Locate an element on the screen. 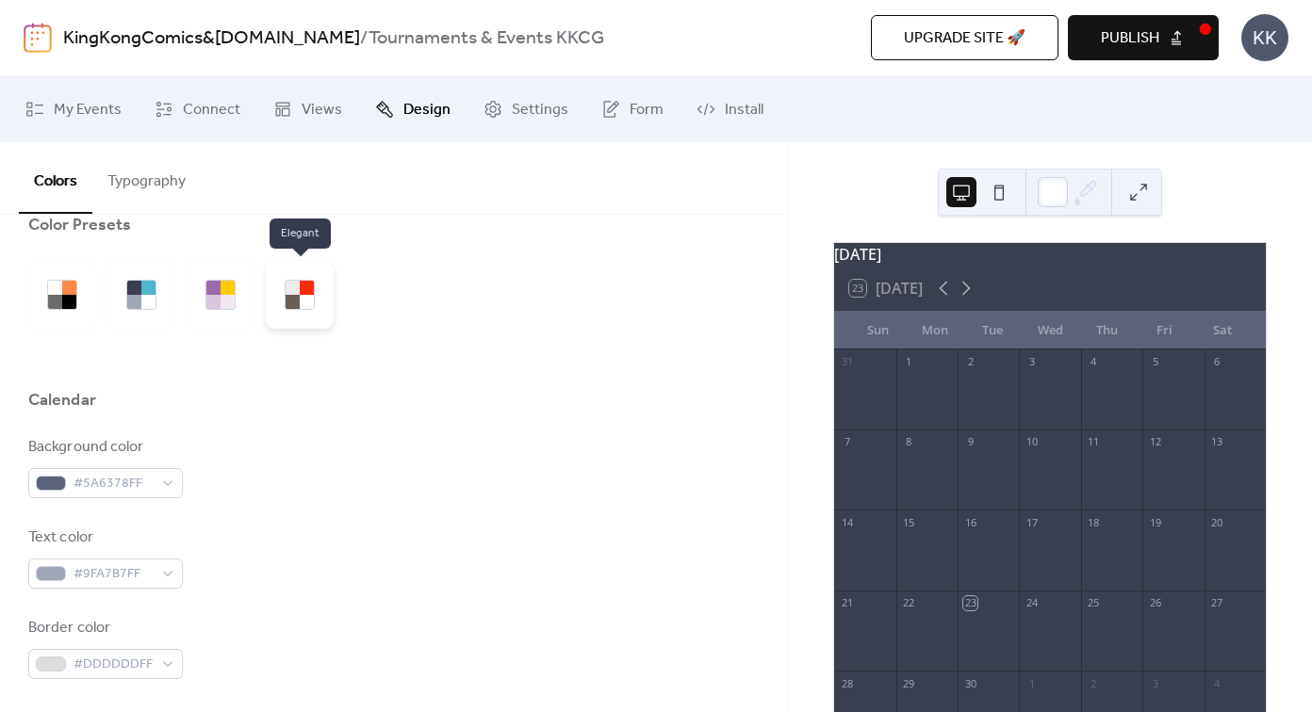  button: Publish is located at coordinates (1143, 38).